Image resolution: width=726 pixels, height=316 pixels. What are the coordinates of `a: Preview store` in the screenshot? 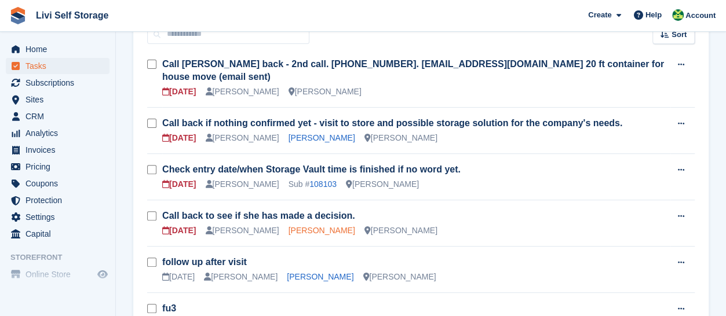 It's located at (103, 275).